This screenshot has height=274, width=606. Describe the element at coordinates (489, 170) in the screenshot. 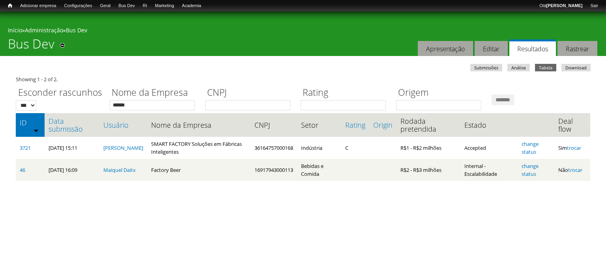

I see `td: Internal - Escalabilidade` at that location.